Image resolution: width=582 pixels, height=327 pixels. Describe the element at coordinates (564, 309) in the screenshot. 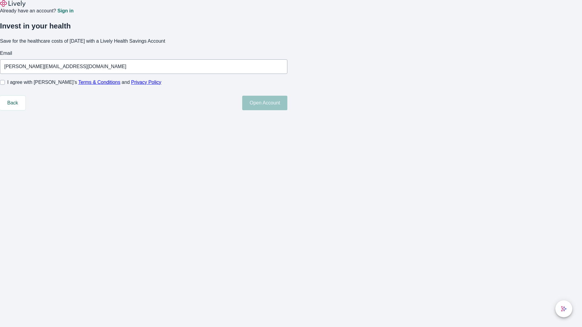

I see `svg: Lively AI Assistant` at that location.